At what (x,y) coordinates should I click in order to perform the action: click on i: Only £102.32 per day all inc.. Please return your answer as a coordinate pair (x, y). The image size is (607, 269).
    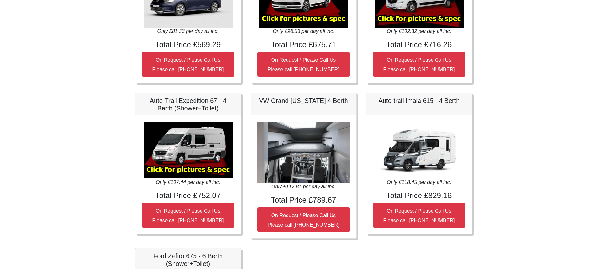
    Looking at the image, I should click on (419, 31).